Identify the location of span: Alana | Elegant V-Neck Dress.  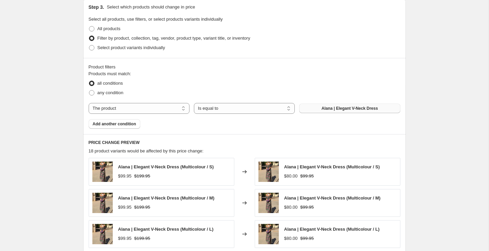
(349, 109).